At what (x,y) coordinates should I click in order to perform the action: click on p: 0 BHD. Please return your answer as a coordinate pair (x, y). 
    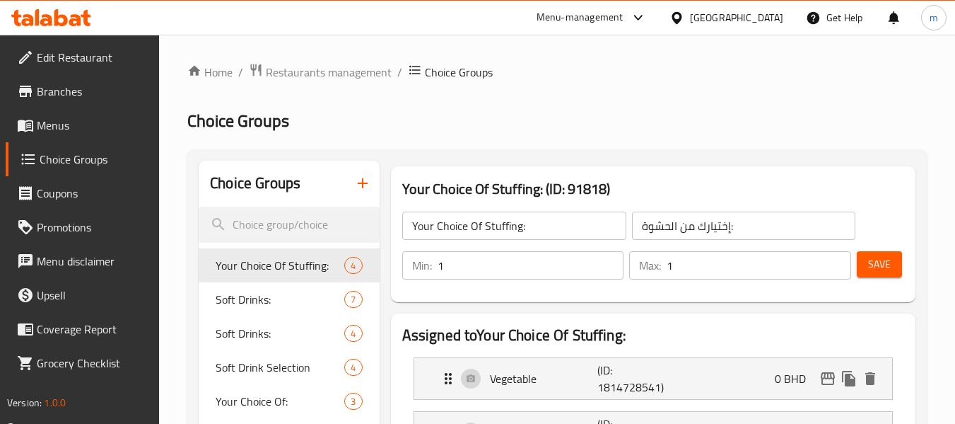
    Looking at the image, I should click on (796, 378).